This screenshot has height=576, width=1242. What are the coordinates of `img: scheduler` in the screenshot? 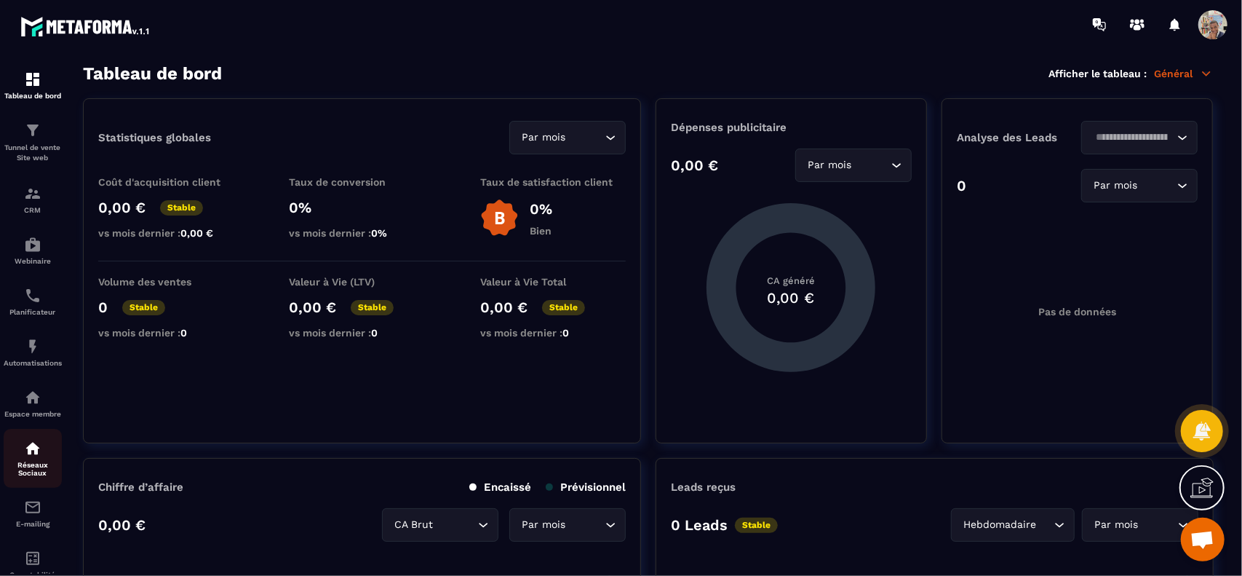 It's located at (33, 295).